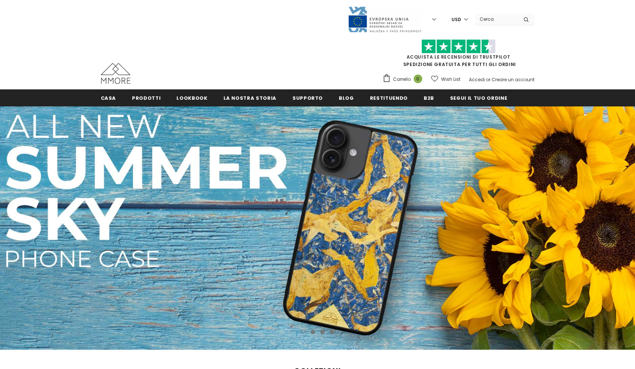 The image size is (635, 369). What do you see at coordinates (477, 79) in the screenshot?
I see `a: Accedi` at bounding box center [477, 79].